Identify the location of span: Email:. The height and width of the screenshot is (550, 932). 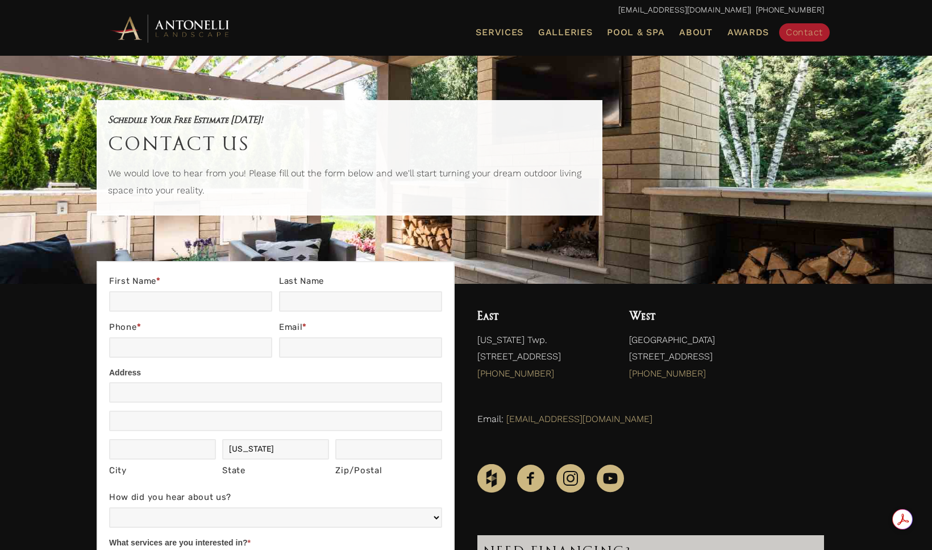
(490, 418).